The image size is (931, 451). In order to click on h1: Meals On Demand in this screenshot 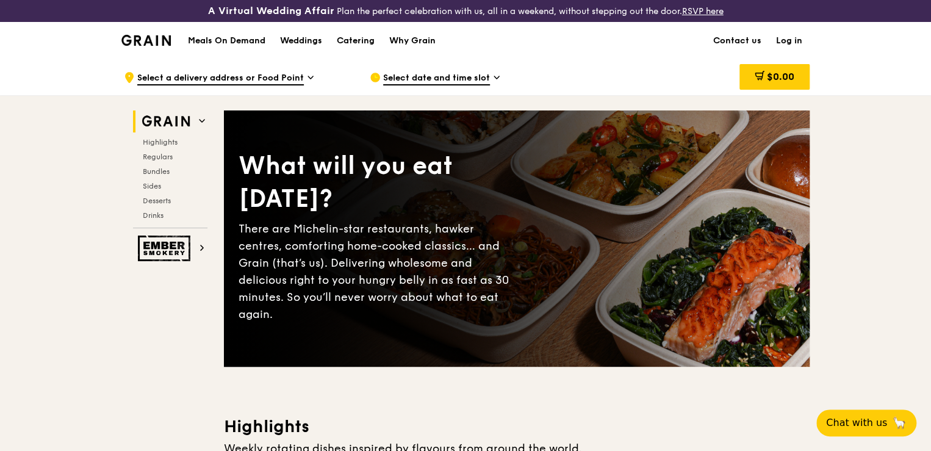, I will do `click(226, 41)`.